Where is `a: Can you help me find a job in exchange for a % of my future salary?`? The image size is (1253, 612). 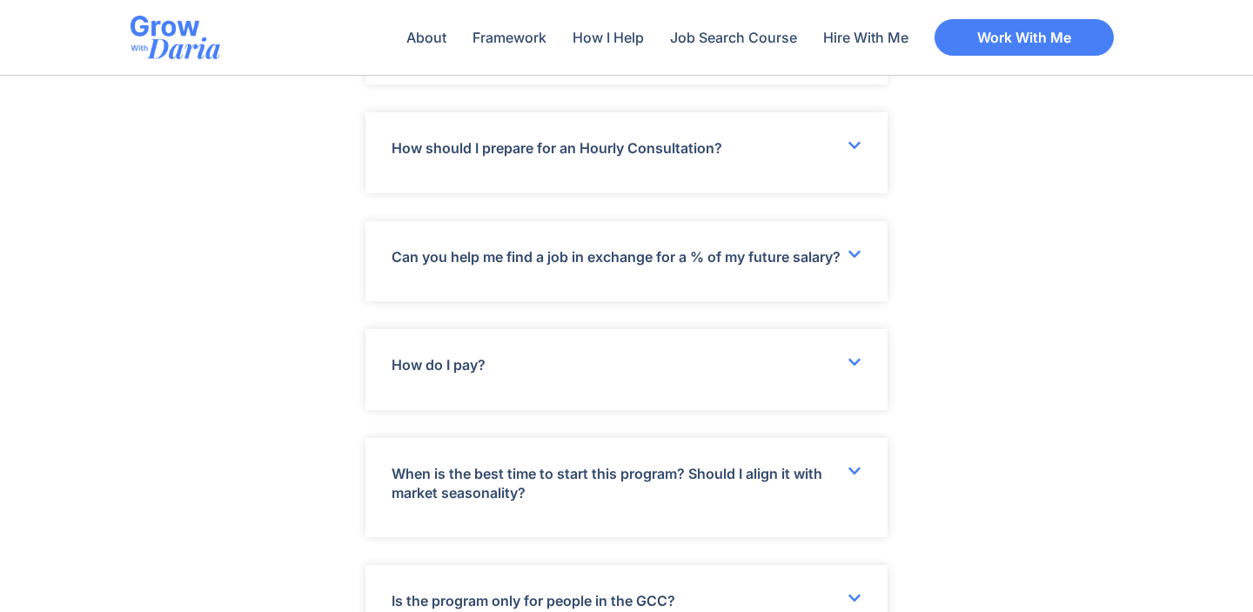 a: Can you help me find a job in exchange for a % of my future salary? is located at coordinates (616, 257).